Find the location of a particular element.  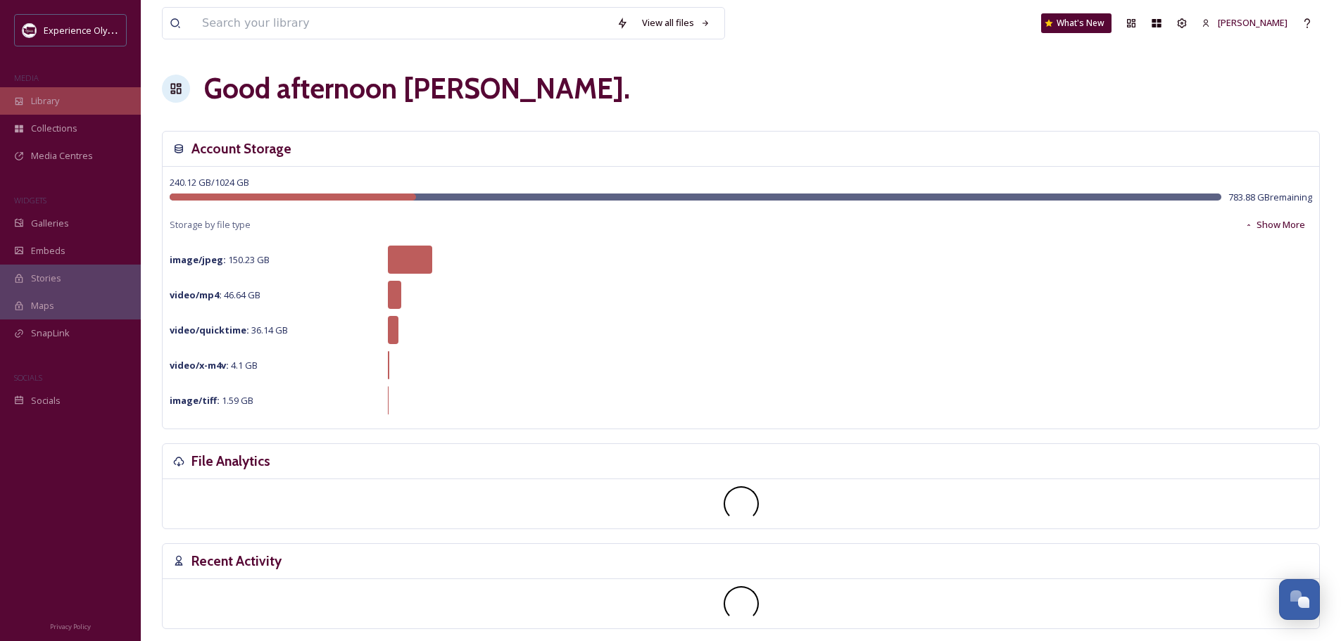

h3: Account Storage is located at coordinates (241, 149).